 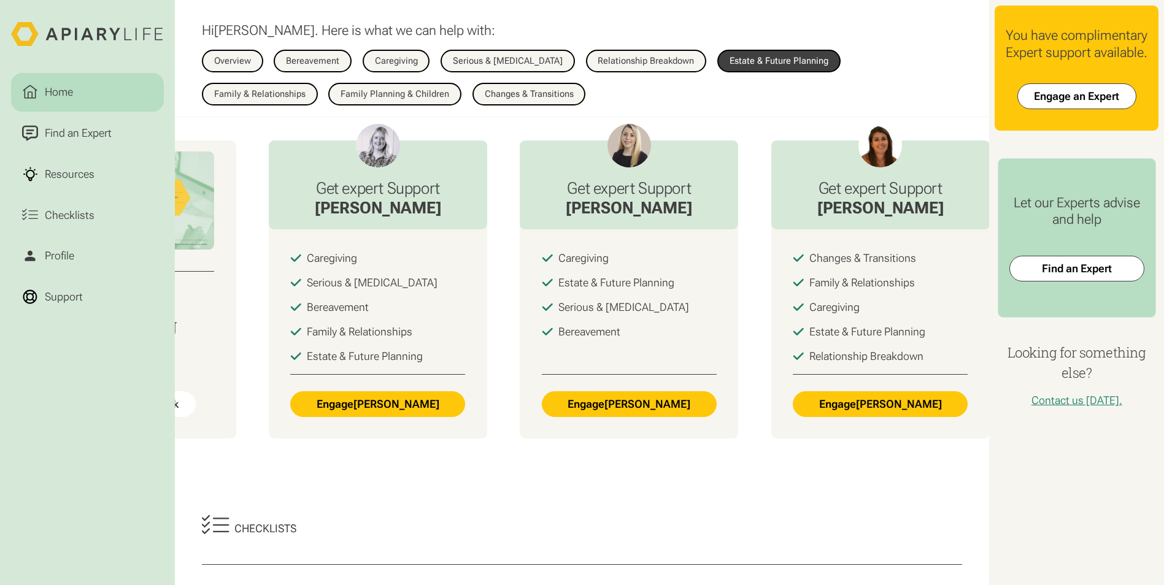 What do you see at coordinates (87, 92) in the screenshot?
I see `a: Home` at bounding box center [87, 92].